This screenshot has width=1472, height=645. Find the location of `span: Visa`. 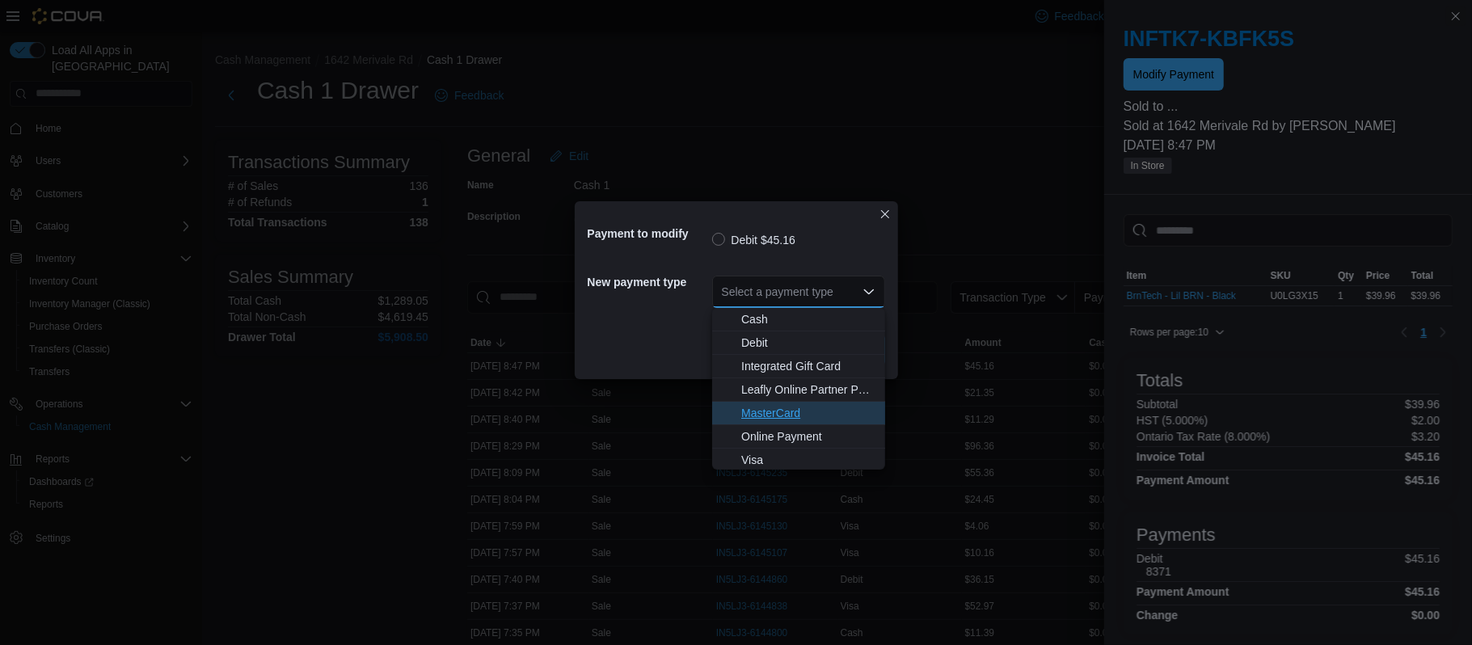

span: Visa is located at coordinates (808, 460).